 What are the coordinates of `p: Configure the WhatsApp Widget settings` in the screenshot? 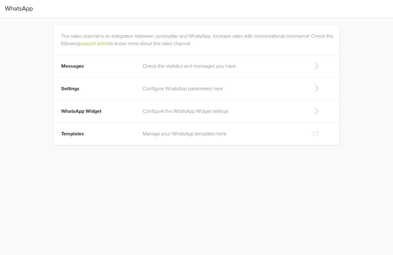 It's located at (223, 111).